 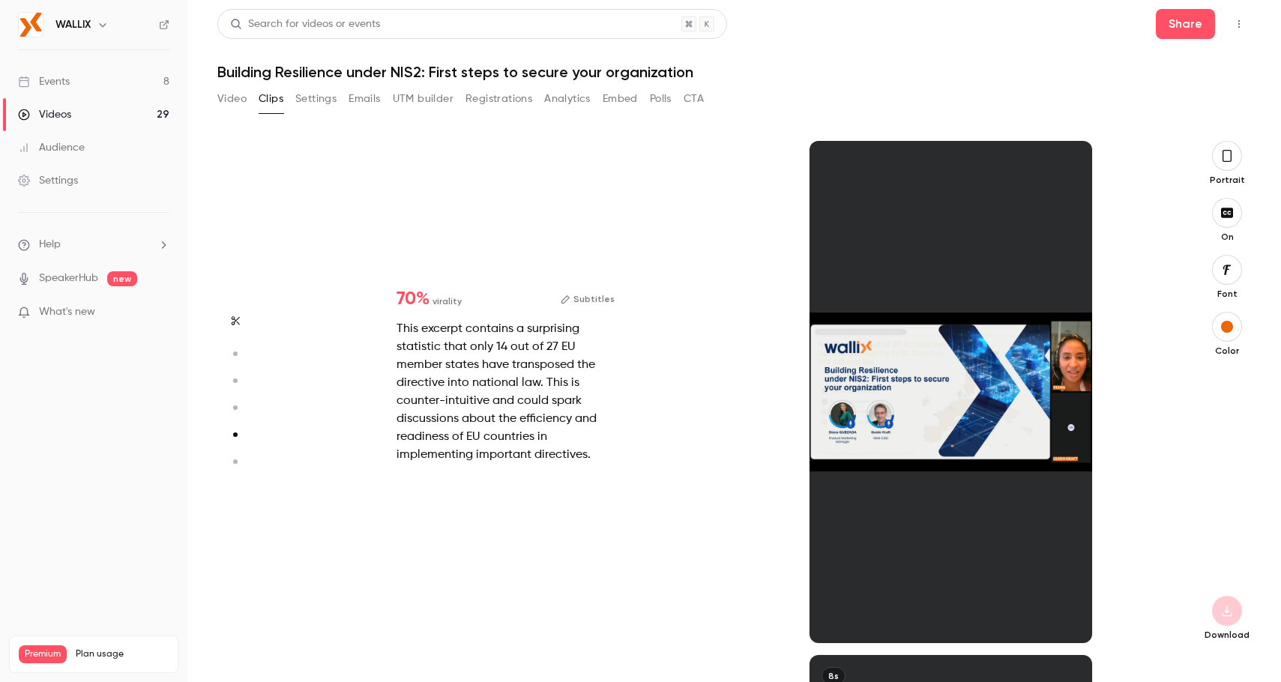 What do you see at coordinates (122, 279) in the screenshot?
I see `span: new` at bounding box center [122, 279].